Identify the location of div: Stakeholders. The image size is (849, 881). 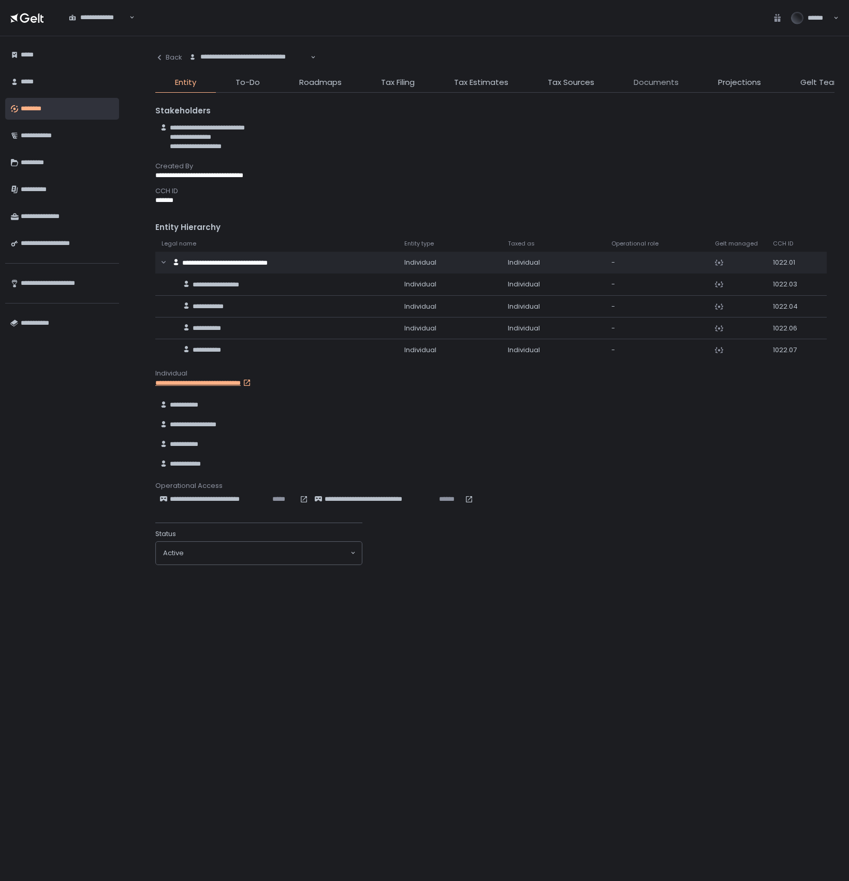
(495, 111).